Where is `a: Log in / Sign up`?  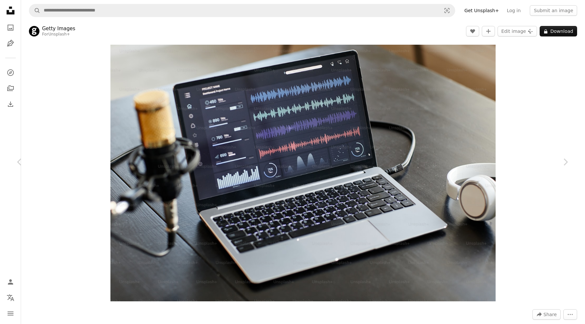 a: Log in / Sign up is located at coordinates (11, 282).